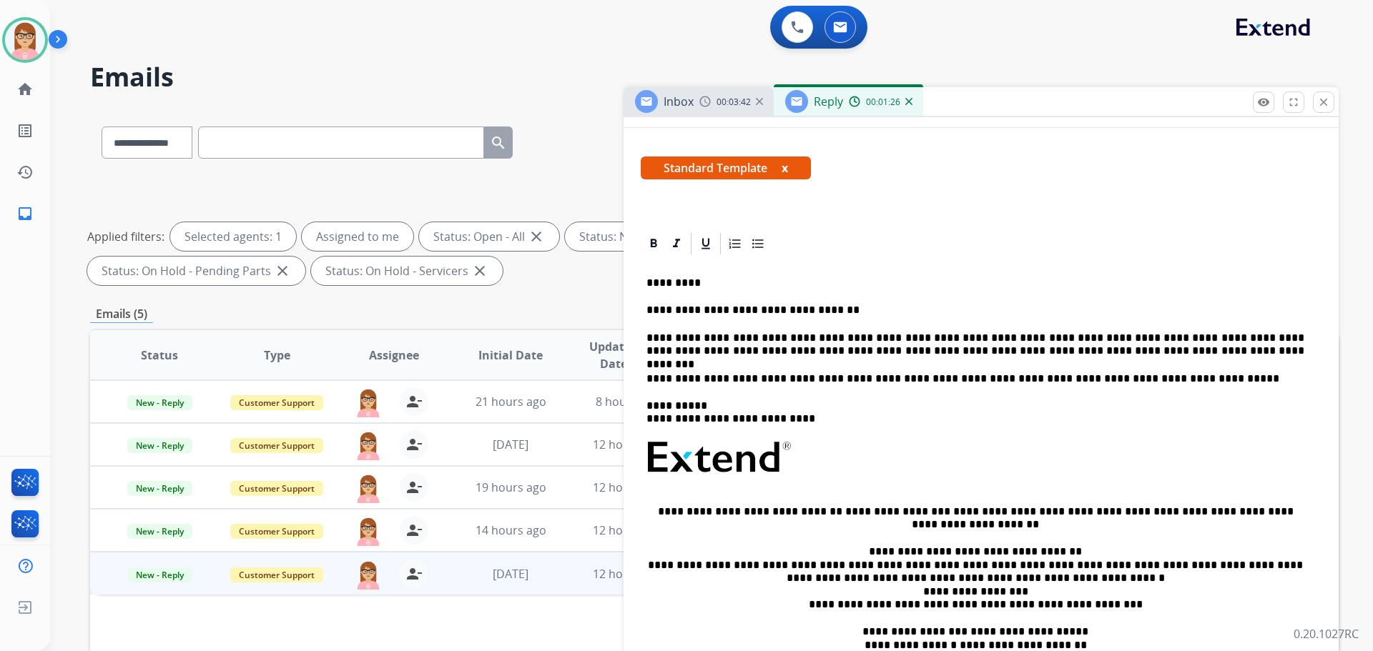 The height and width of the screenshot is (651, 1373). Describe the element at coordinates (511, 488) in the screenshot. I see `span: 19 hours ago` at that location.